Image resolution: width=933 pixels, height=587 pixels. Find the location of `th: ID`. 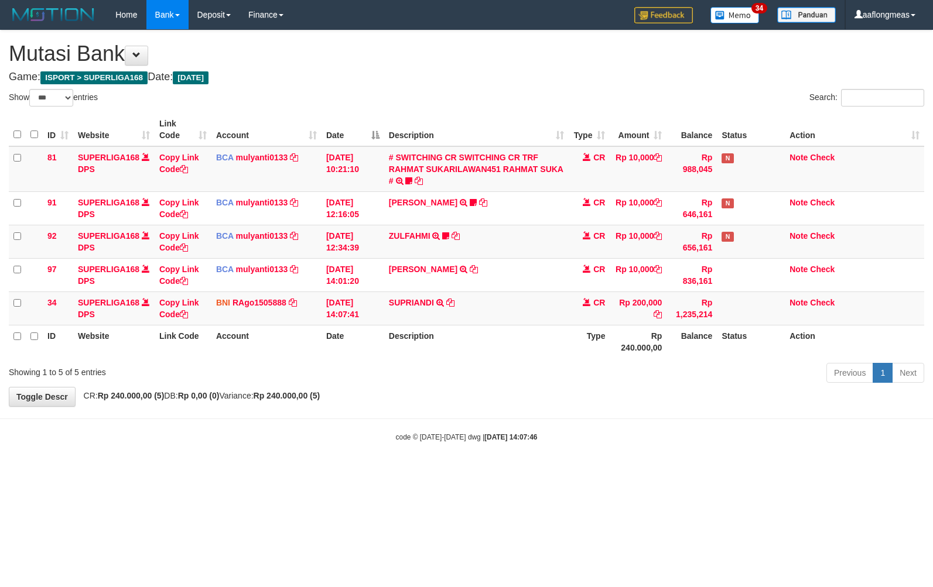

th: ID is located at coordinates (58, 341).